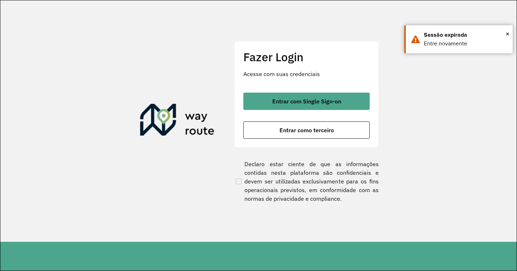 The height and width of the screenshot is (271, 517). Describe the element at coordinates (306, 130) in the screenshot. I see `span: Entrar como terceiro` at that location.